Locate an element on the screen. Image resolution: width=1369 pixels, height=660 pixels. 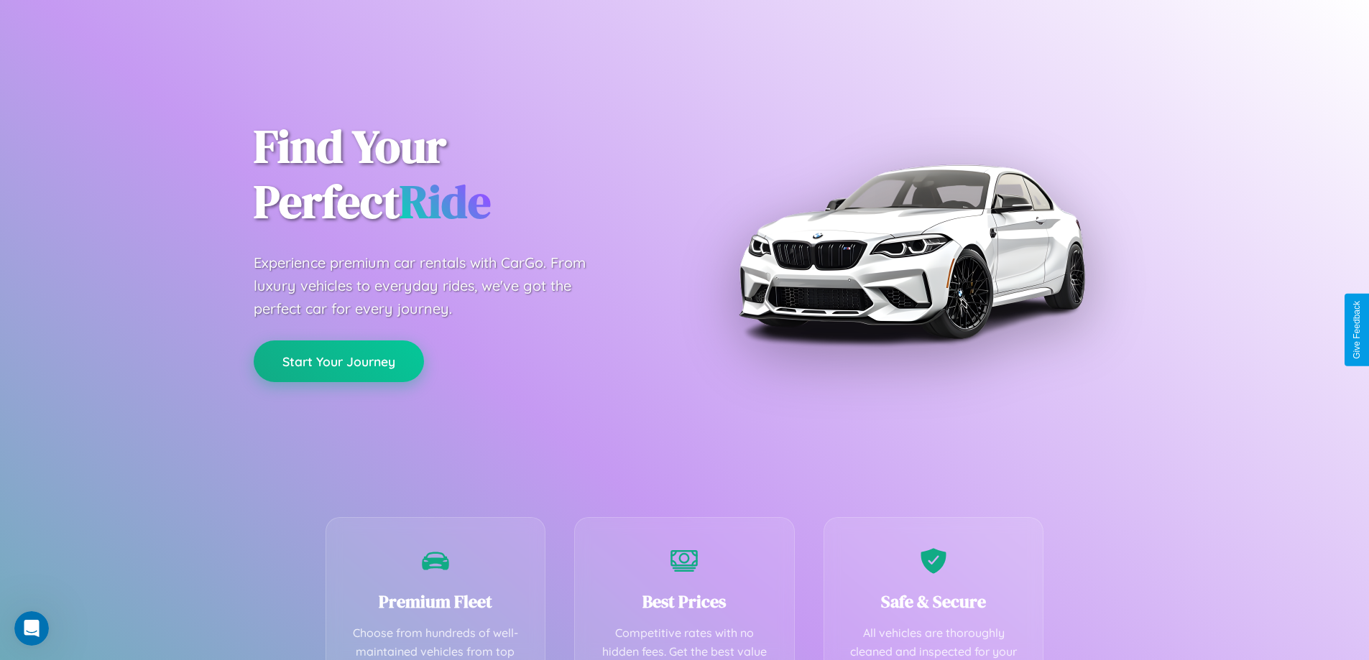
h3: Premium Fleet is located at coordinates (435, 601).